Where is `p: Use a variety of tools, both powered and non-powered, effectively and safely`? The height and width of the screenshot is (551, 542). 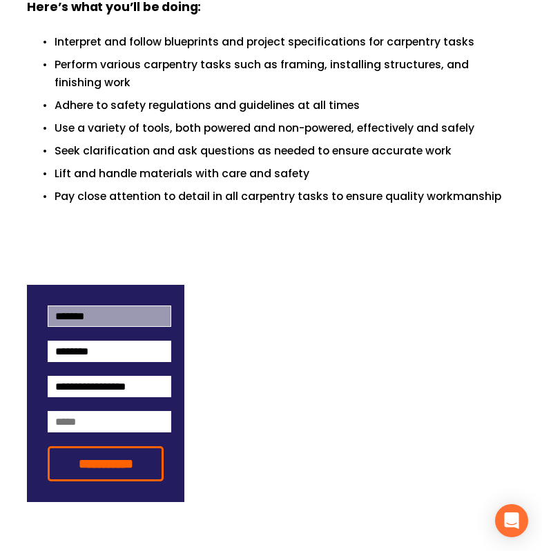
p: Use a variety of tools, both powered and non-powered, effectively and safely is located at coordinates (284, 128).